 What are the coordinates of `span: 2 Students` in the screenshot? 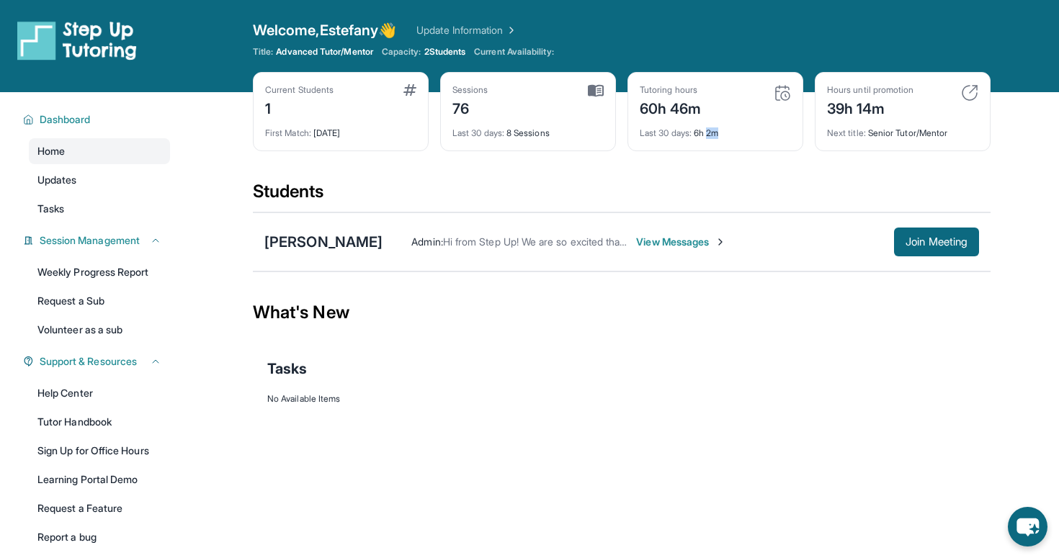 It's located at (445, 52).